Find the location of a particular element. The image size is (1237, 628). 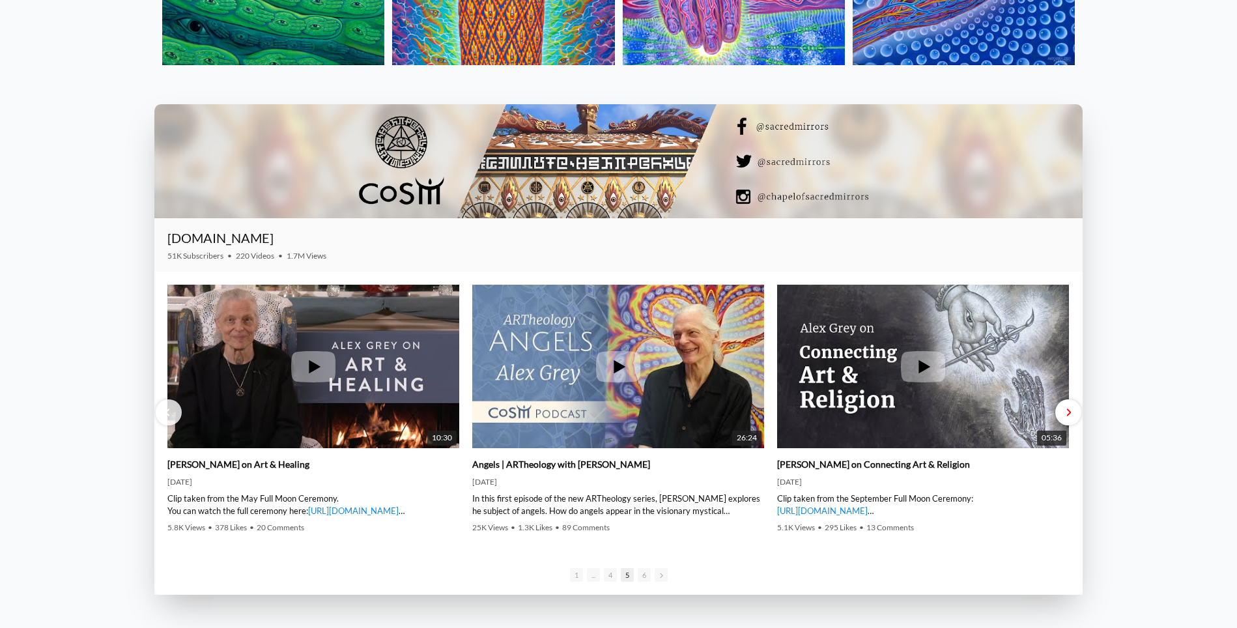

span: 13 Comments is located at coordinates (890, 527).